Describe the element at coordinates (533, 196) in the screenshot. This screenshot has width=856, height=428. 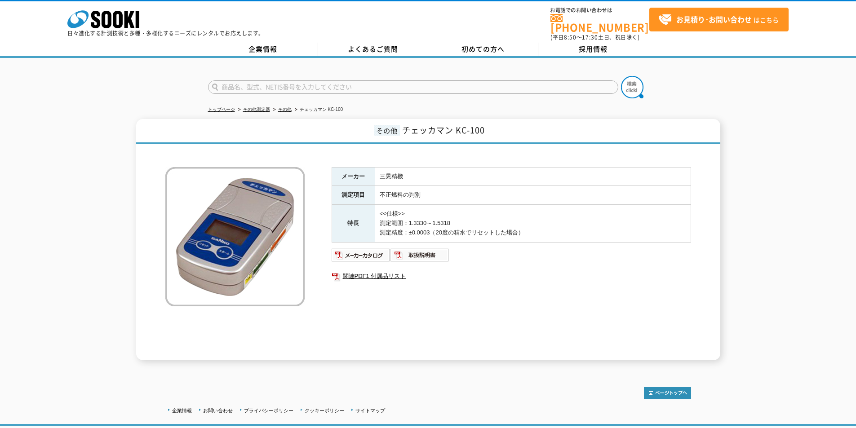
I see `td: 不正燃料の判別` at that location.